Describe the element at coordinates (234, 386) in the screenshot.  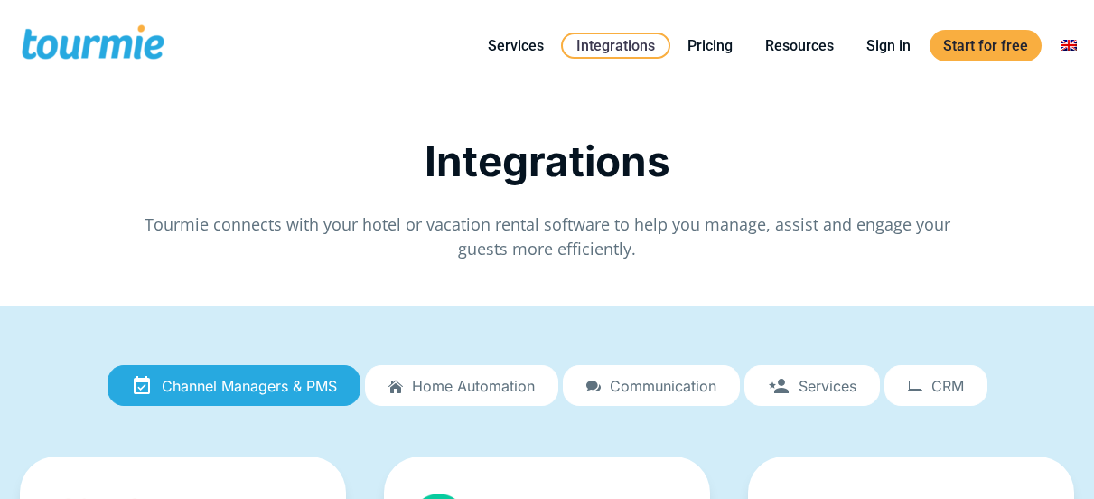
I see `a: Channel Managers & PMS` at that location.